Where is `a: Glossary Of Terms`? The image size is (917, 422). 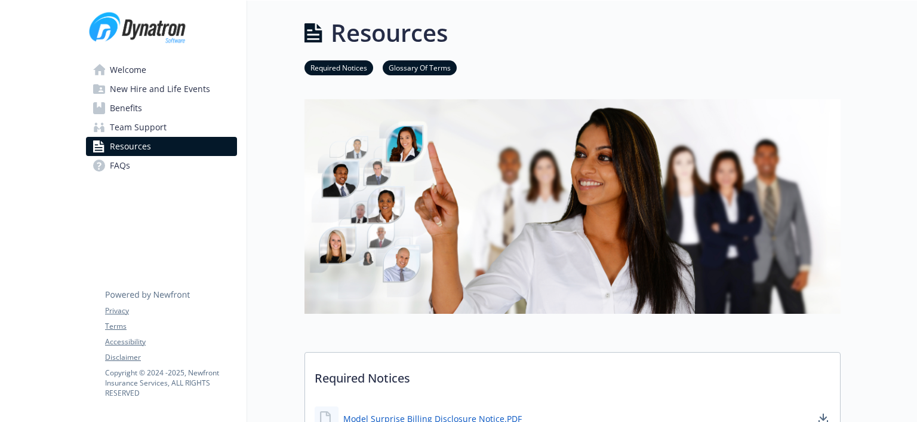 a: Glossary Of Terms is located at coordinates (420, 67).